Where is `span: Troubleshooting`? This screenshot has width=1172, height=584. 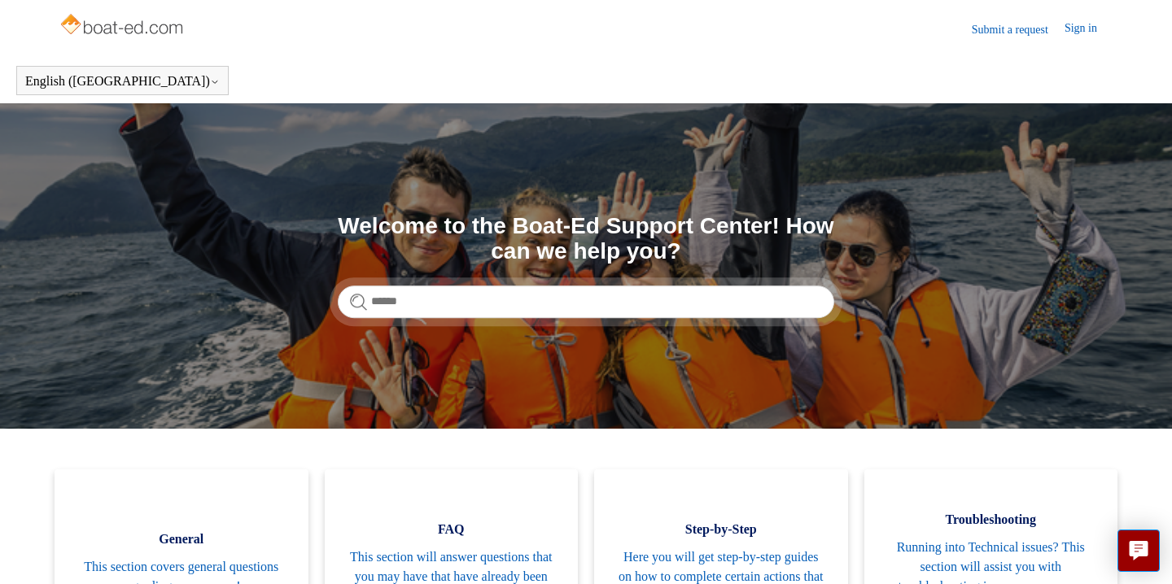
span: Troubleshooting is located at coordinates (991, 520).